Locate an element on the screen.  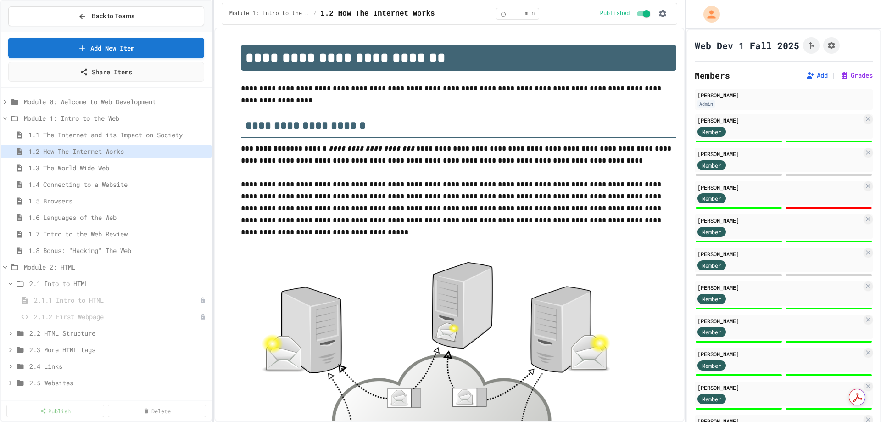
div: Admin is located at coordinates (706, 104).